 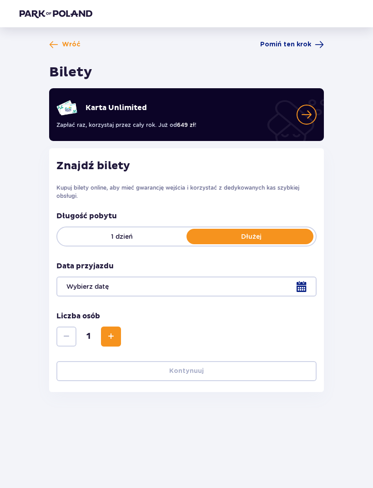 I want to click on p: Długość pobytu, so click(x=186, y=216).